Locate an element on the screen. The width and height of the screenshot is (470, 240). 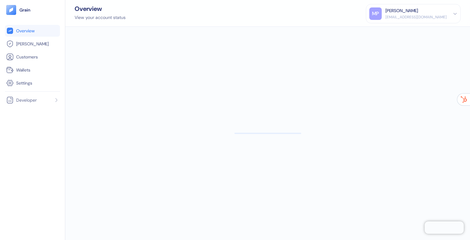
a: Customers is located at coordinates (32, 57).